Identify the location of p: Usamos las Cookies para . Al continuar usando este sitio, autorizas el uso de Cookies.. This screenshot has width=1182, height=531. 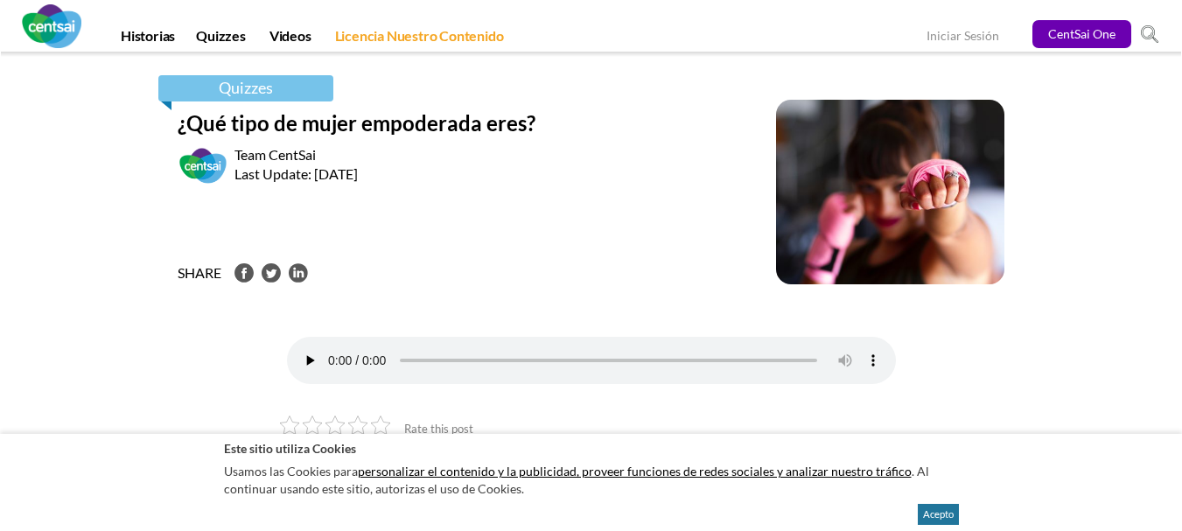
(592, 480).